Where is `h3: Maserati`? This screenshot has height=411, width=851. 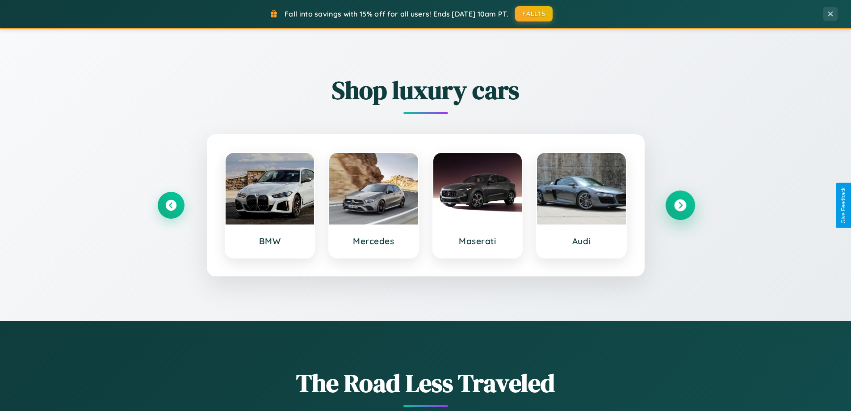 h3: Maserati is located at coordinates (478, 241).